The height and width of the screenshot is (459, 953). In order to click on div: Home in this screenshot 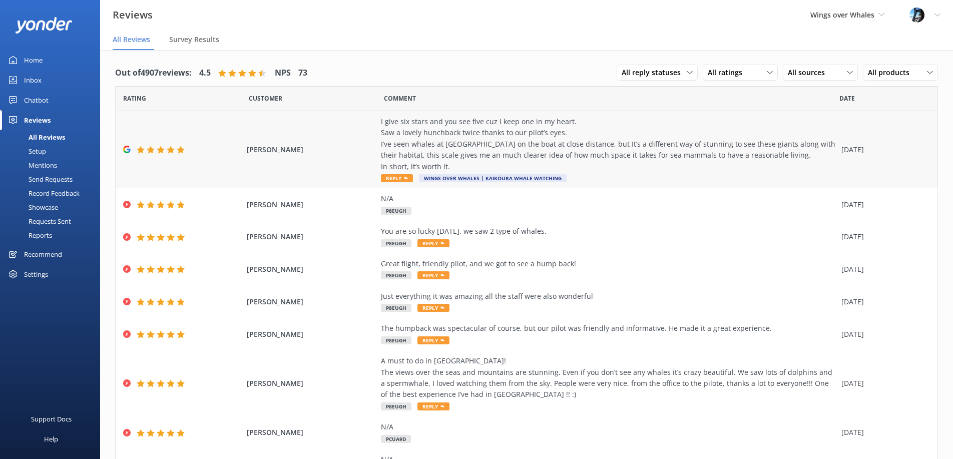, I will do `click(33, 60)`.